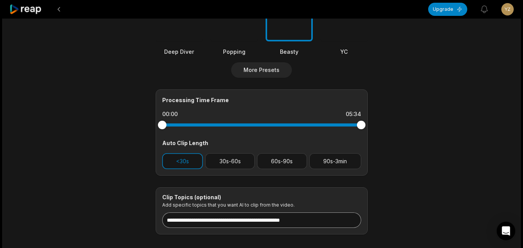 The height and width of the screenshot is (248, 523). I want to click on button: Upgrade, so click(447, 9).